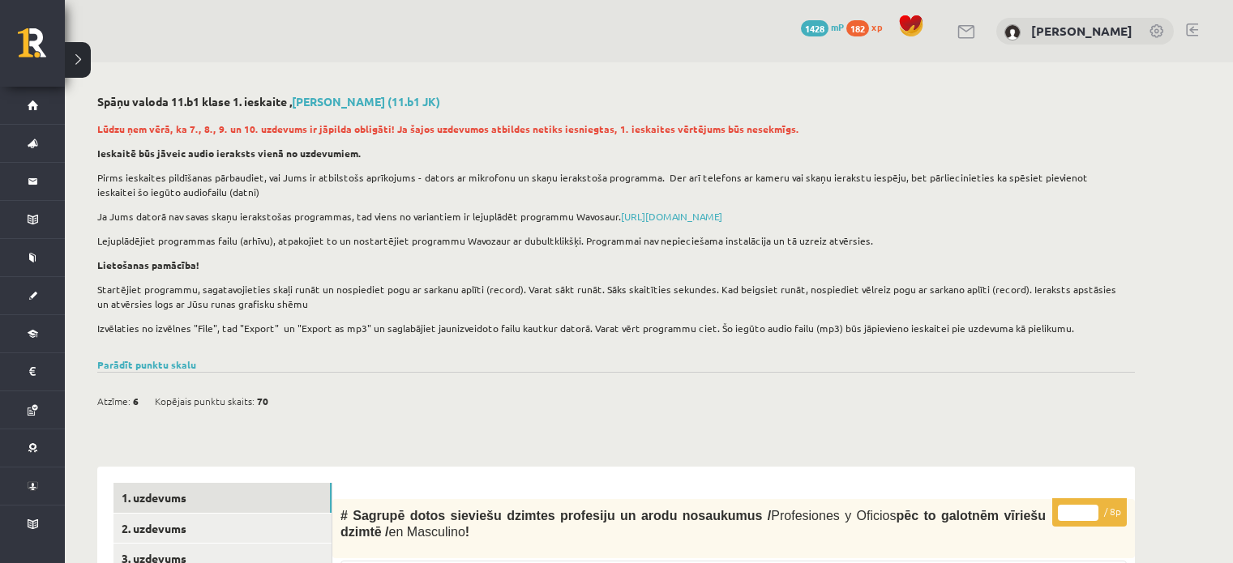 This screenshot has width=1233, height=563. Describe the element at coordinates (135, 401) in the screenshot. I see `span: 6` at that location.